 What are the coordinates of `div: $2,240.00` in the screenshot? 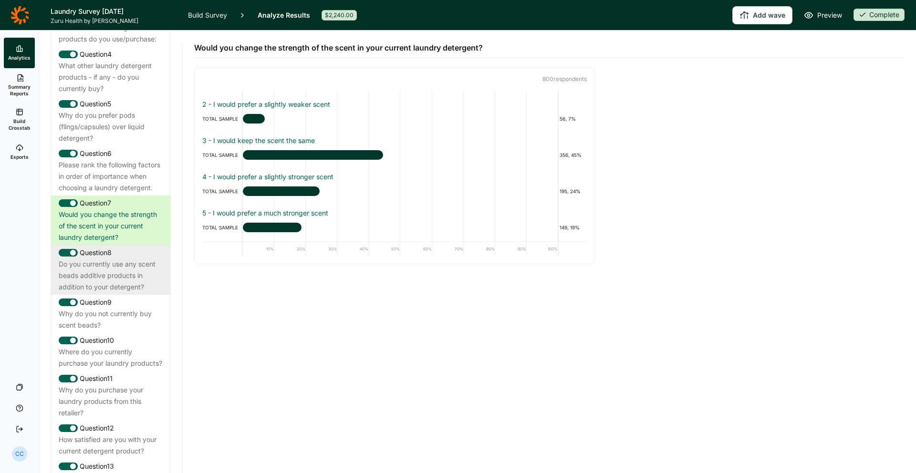 It's located at (339, 15).